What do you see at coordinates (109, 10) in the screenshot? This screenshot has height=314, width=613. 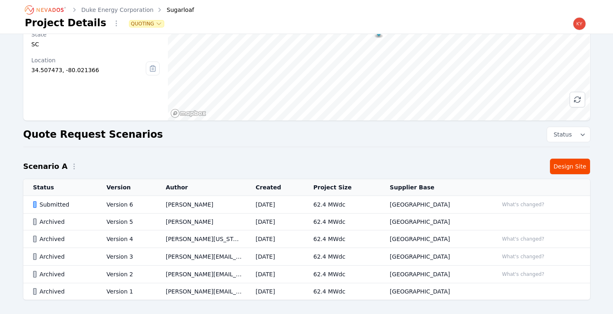 I see `nav: Breadcrumb` at bounding box center [109, 10].